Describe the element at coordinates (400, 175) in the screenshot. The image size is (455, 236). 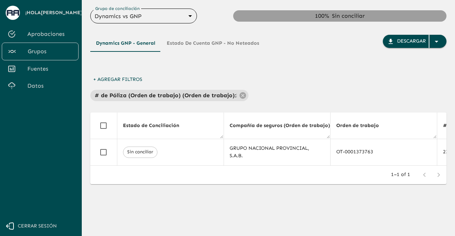
I see `p: 1–1 of 1` at that location.